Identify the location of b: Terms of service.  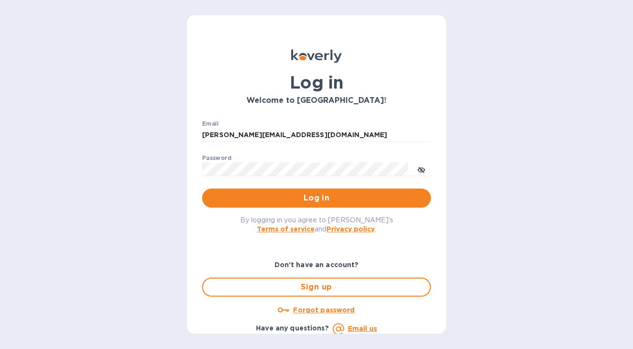
(285, 229).